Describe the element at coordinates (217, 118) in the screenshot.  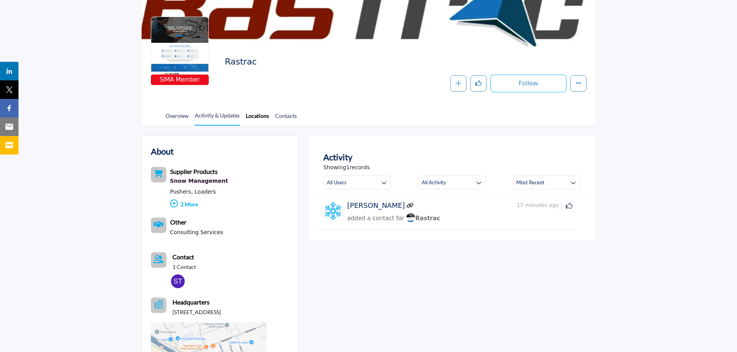
I see `a: Activity & Updates` at that location.